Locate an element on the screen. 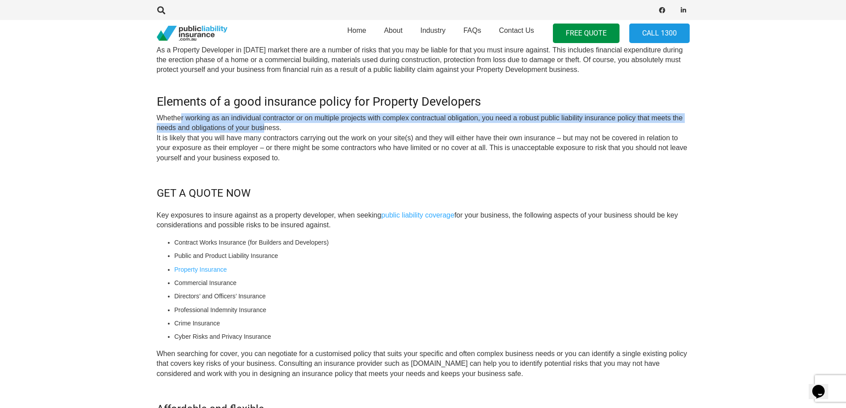 The height and width of the screenshot is (408, 846). h3: Elements of a good insurance policy for Property Developers is located at coordinates (423, 96).